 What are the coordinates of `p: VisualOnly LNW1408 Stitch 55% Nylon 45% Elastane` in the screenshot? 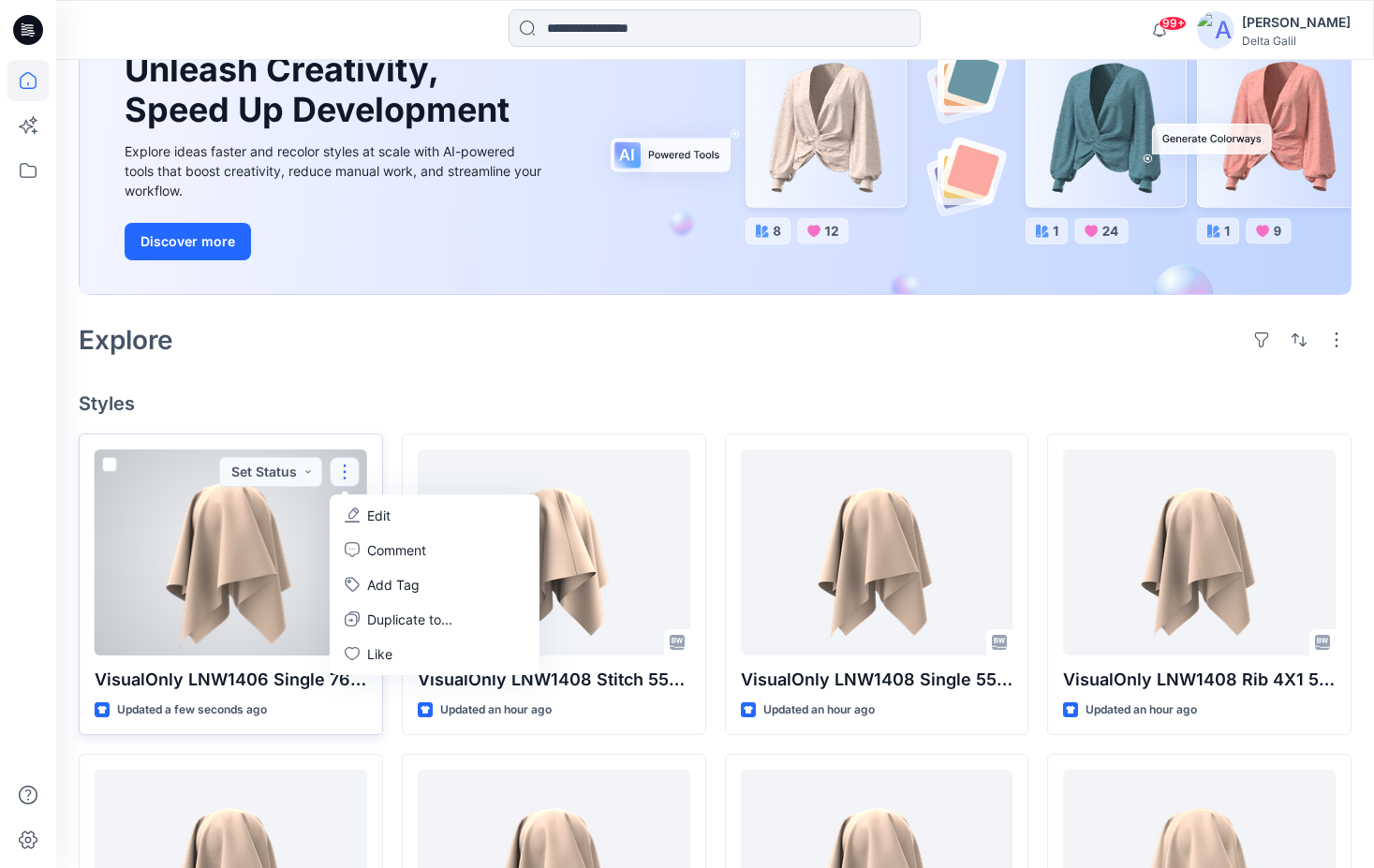 It's located at (553, 679).